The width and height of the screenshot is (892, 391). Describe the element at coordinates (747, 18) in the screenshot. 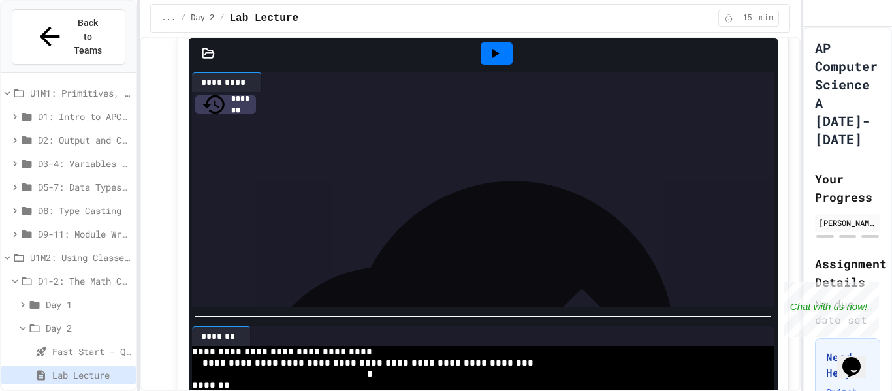

I see `span: 15` at that location.